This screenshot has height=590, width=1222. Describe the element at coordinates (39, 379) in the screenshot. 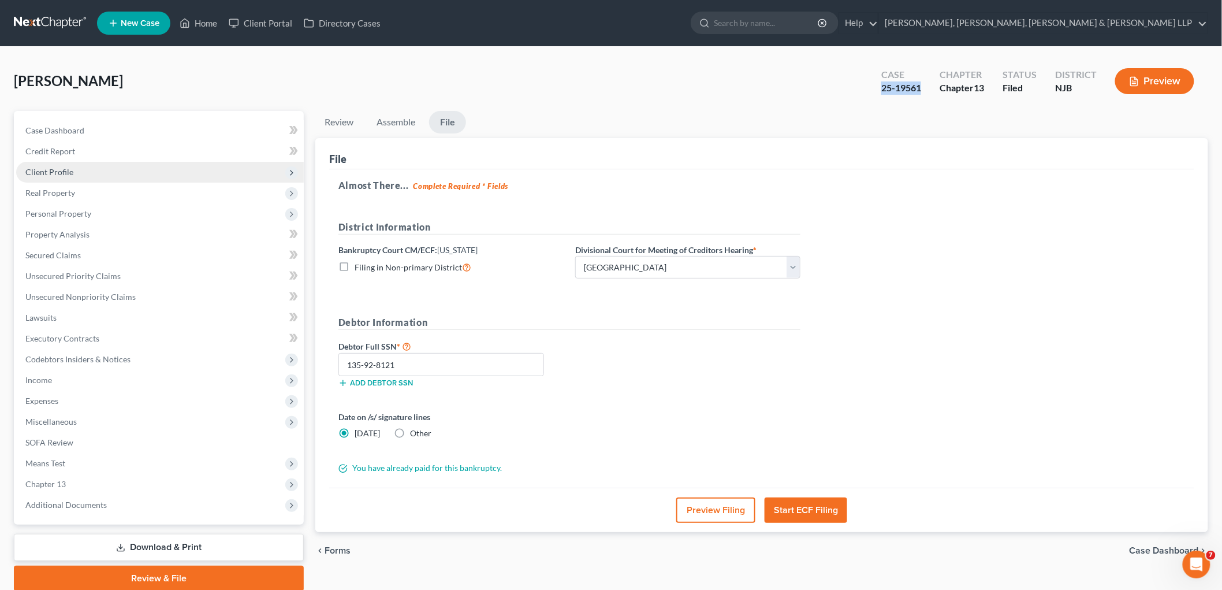

I see `span: Income` at that location.